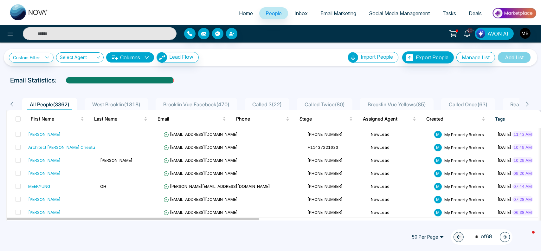  What do you see at coordinates (468, 104) in the screenshot?
I see `span: Called Once ( 63 )` at bounding box center [468, 104].